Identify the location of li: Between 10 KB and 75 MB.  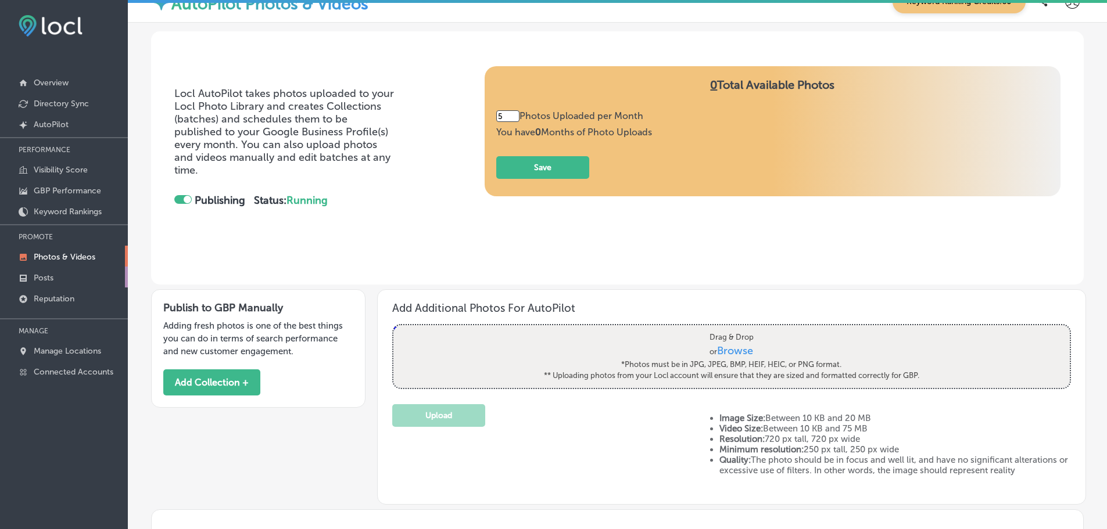
(895, 429).